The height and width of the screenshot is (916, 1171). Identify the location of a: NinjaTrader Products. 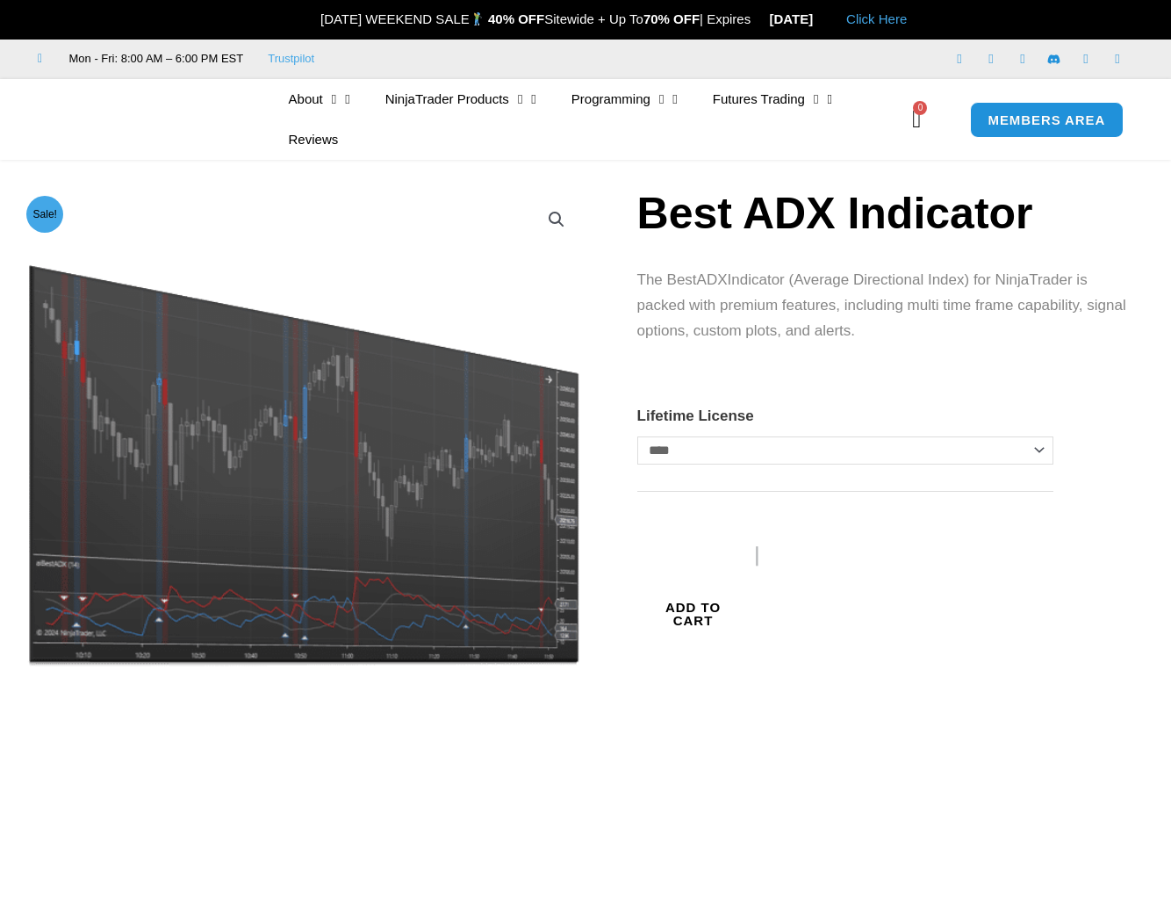
(461, 99).